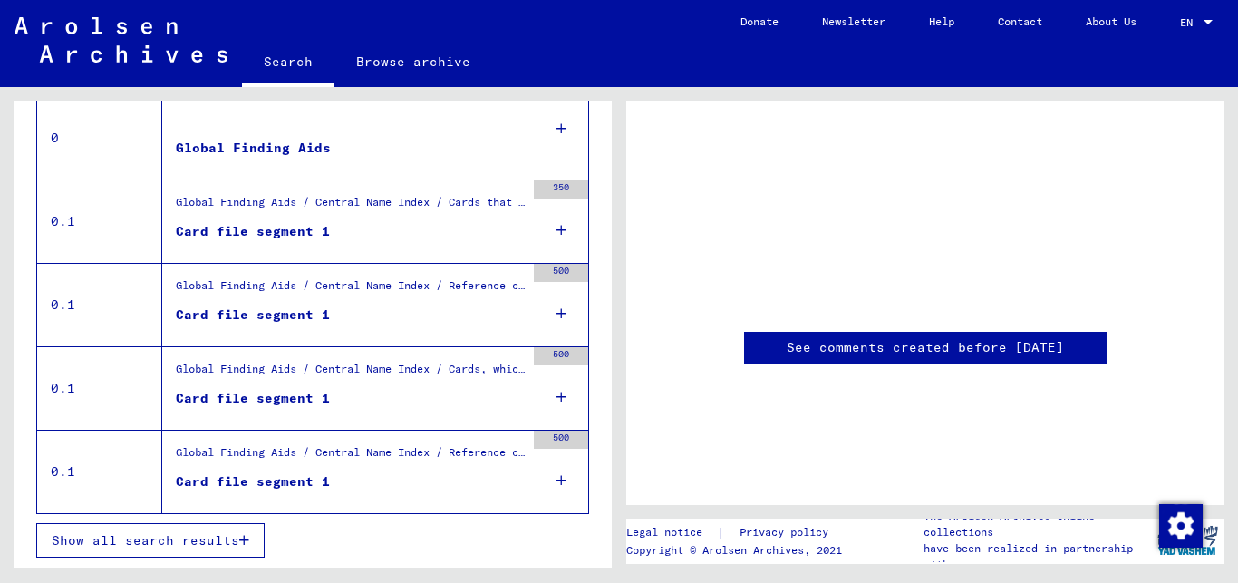 Image resolution: width=1238 pixels, height=583 pixels. What do you see at coordinates (100, 138) in the screenshot?
I see `td: 0` at bounding box center [100, 138].